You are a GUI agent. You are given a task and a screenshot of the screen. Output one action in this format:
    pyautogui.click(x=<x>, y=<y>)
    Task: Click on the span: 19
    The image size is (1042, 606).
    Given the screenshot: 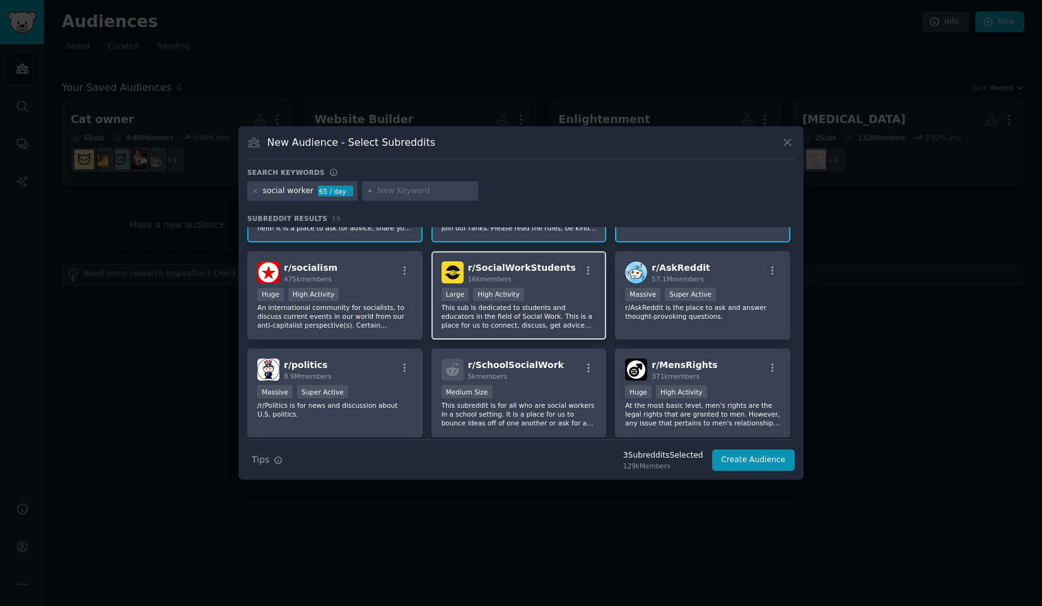 What is the action you would take?
    pyautogui.click(x=336, y=218)
    